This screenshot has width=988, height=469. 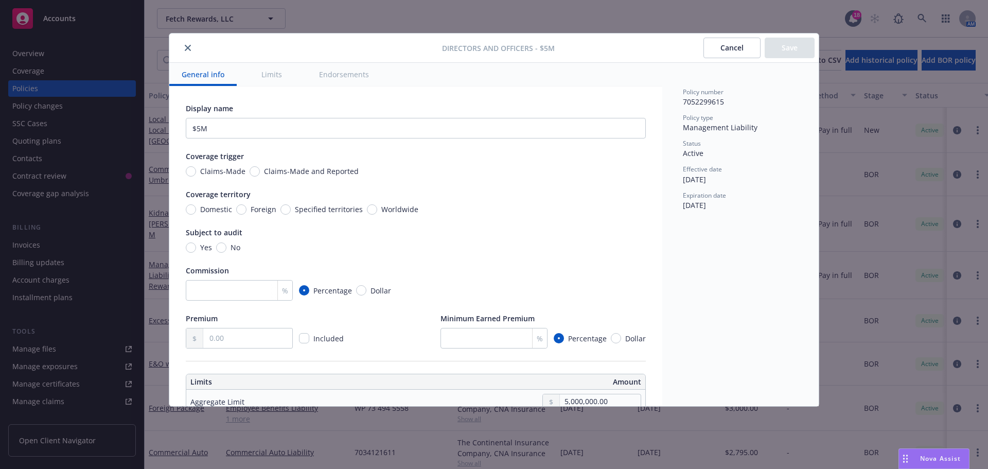 What do you see at coordinates (203, 74) in the screenshot?
I see `button: General info` at bounding box center [203, 74].